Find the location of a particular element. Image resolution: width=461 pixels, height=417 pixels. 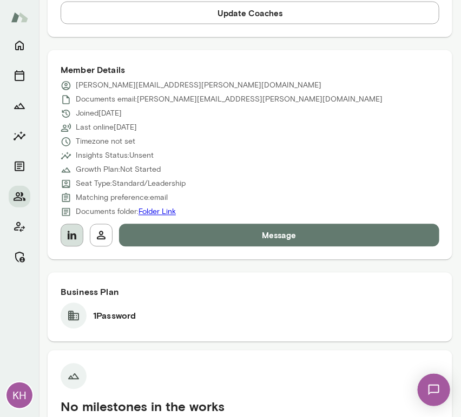

p: Seat Type: Standard/Leadership is located at coordinates (130, 184).